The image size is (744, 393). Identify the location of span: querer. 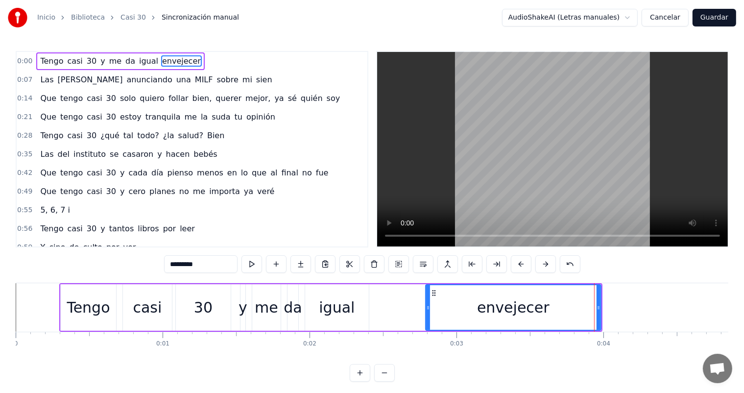
(228, 98).